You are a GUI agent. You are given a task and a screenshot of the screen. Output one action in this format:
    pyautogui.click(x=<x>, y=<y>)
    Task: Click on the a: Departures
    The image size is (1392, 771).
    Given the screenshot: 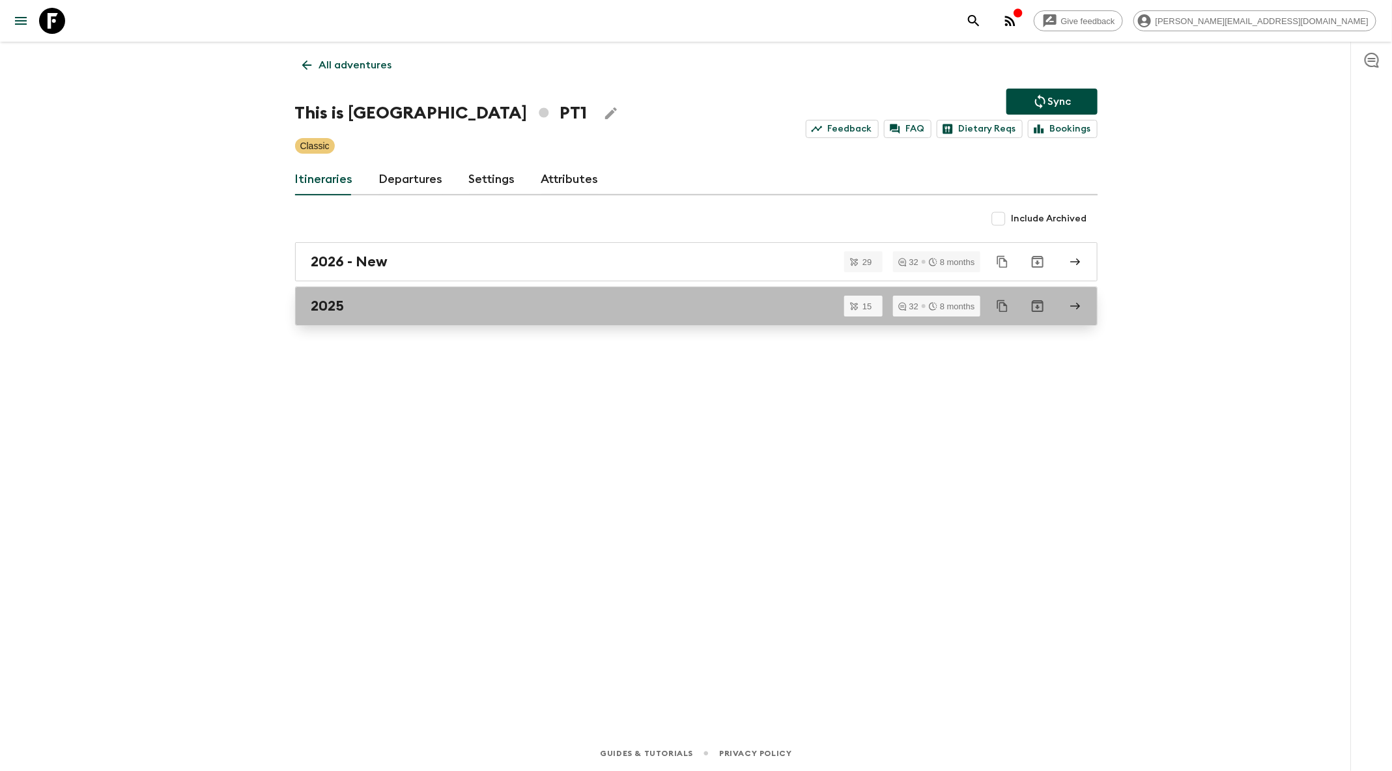 What is the action you would take?
    pyautogui.click(x=411, y=180)
    